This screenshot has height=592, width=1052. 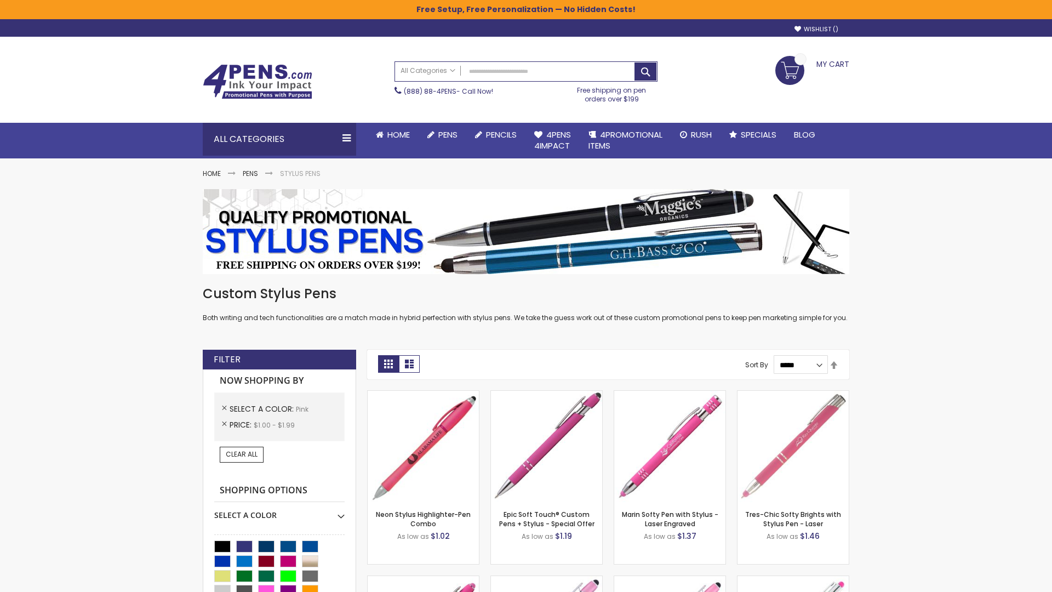 What do you see at coordinates (804, 134) in the screenshot?
I see `span: Blog` at bounding box center [804, 134].